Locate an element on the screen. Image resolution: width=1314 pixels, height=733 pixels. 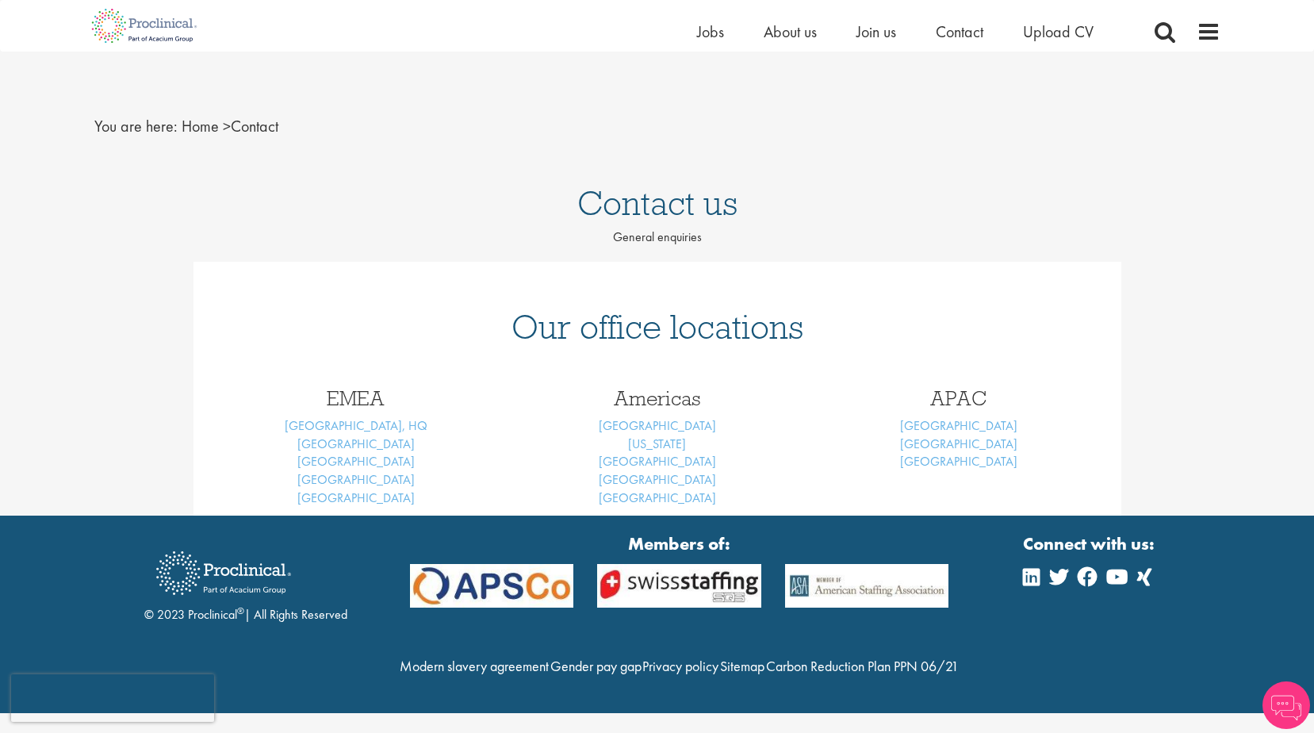
a: Gender pay gap is located at coordinates (596, 665).